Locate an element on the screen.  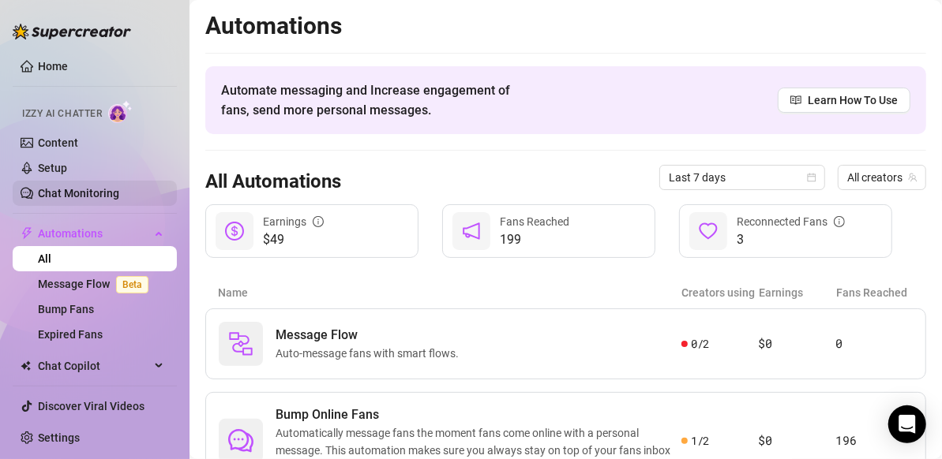
a: Home is located at coordinates (53, 66).